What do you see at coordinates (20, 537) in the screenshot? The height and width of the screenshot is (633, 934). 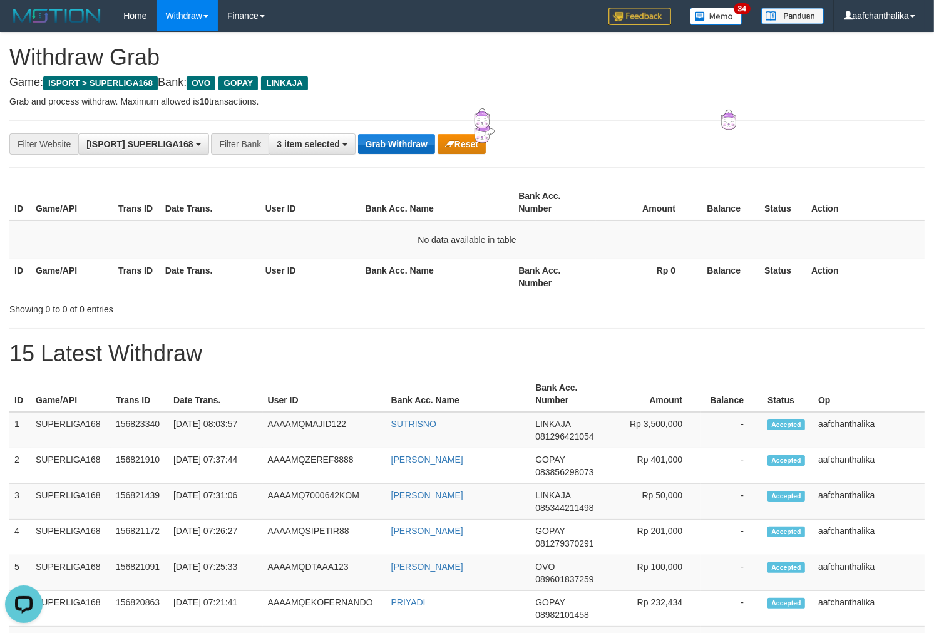 I see `td: 4` at bounding box center [20, 537].